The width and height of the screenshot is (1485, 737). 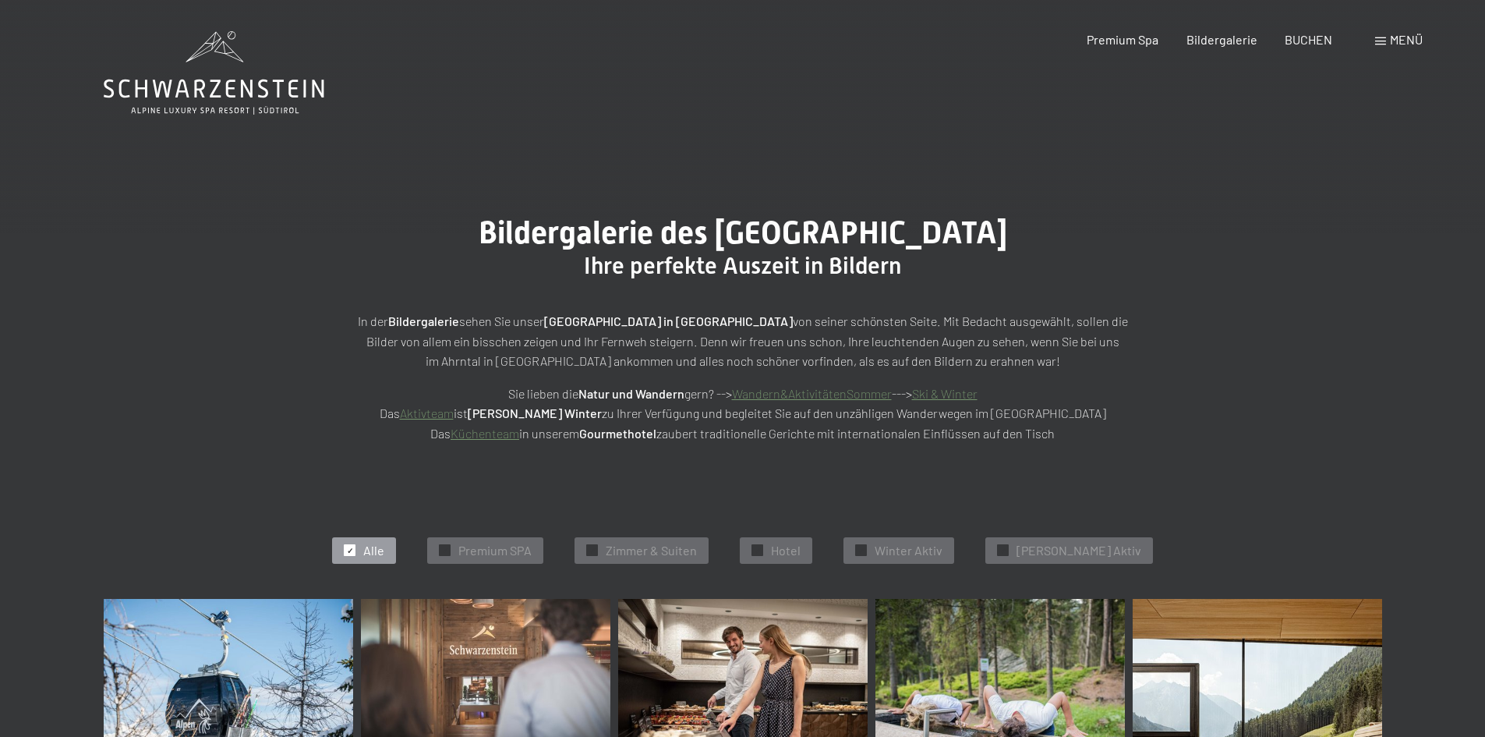 What do you see at coordinates (618, 433) in the screenshot?
I see `strong: Gourmethotel` at bounding box center [618, 433].